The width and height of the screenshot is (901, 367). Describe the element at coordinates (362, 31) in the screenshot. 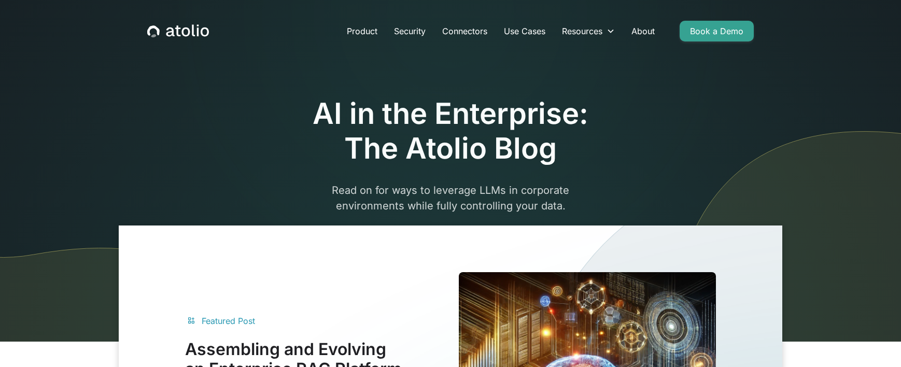

I see `a: Product` at that location.